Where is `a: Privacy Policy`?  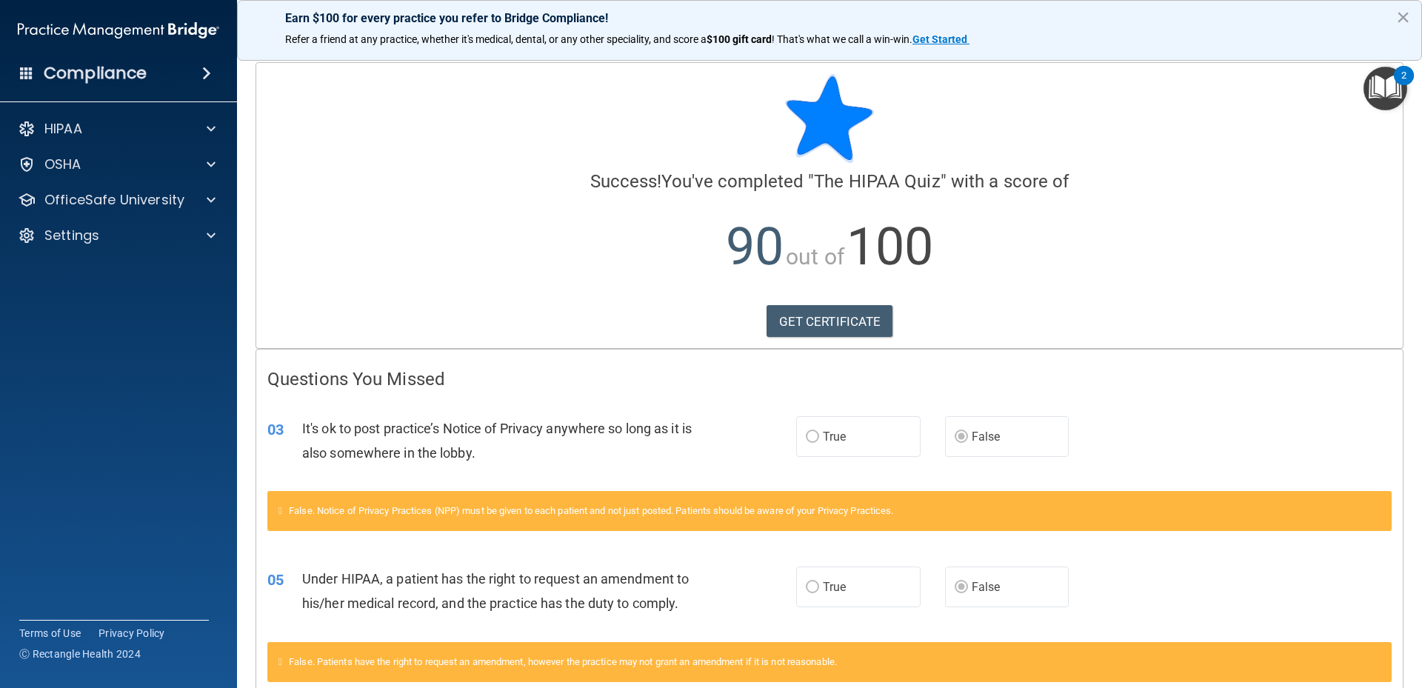
a: Privacy Policy is located at coordinates (132, 633).